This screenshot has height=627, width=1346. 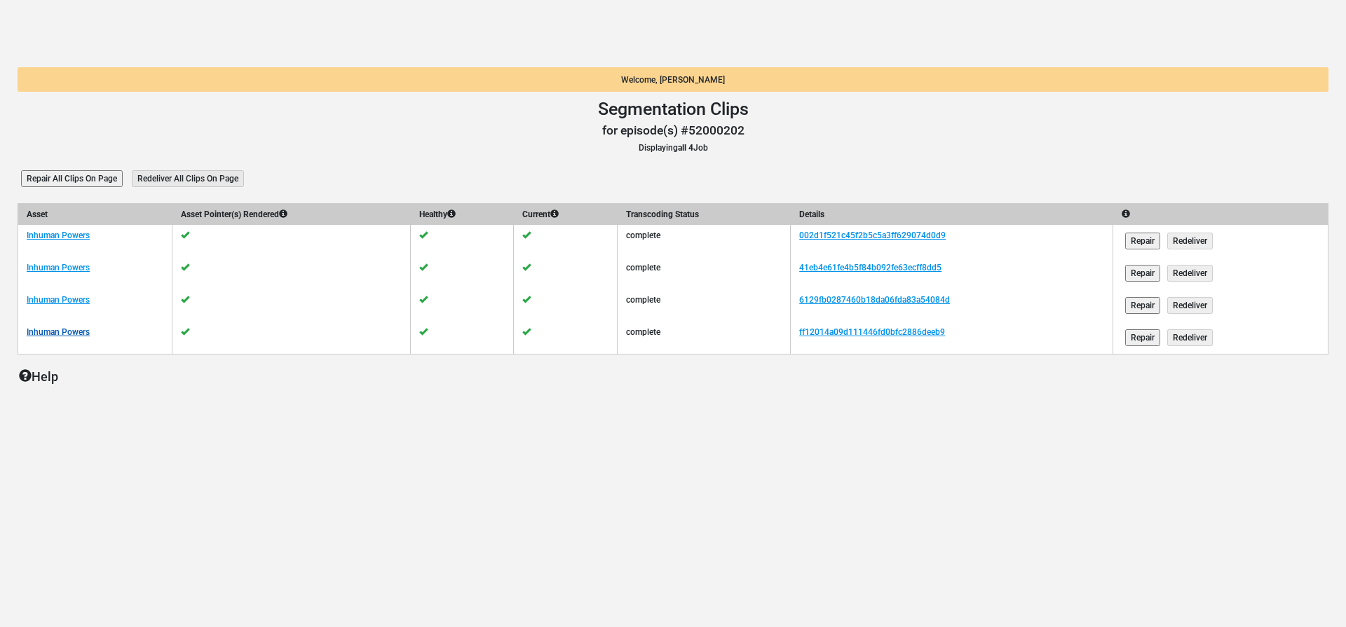 What do you see at coordinates (566, 215) in the screenshot?
I see `th: Current` at bounding box center [566, 215].